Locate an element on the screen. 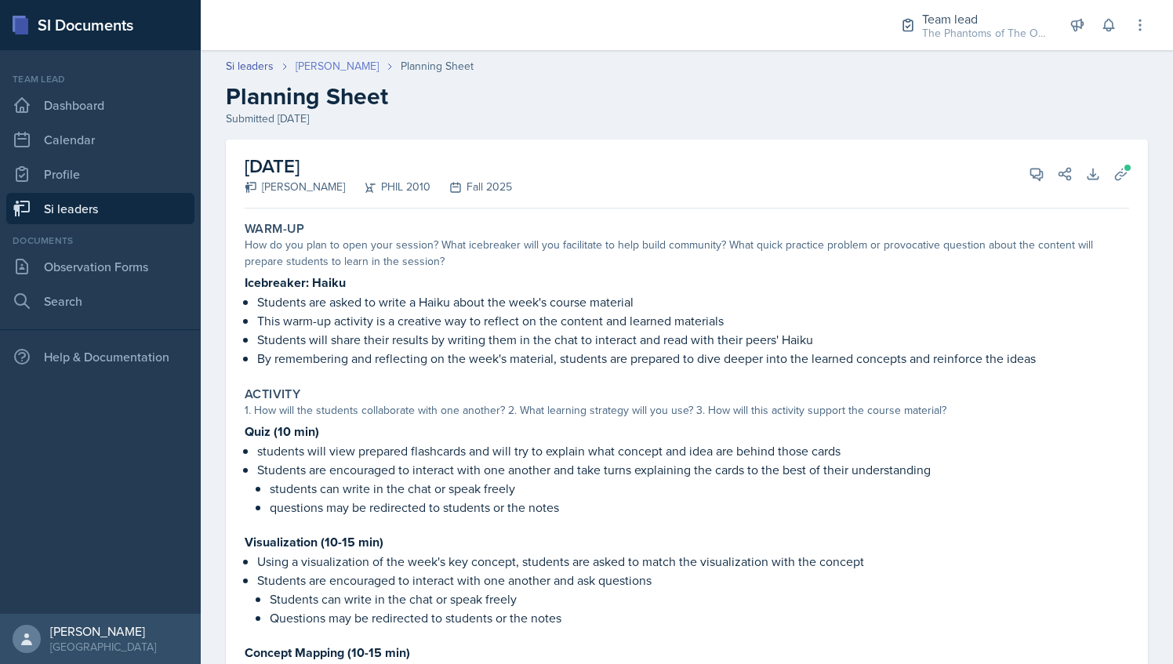 The image size is (1173, 664). p: Students are encouraged to interact with one another and take turns explaining the cards to the b... is located at coordinates (693, 470).